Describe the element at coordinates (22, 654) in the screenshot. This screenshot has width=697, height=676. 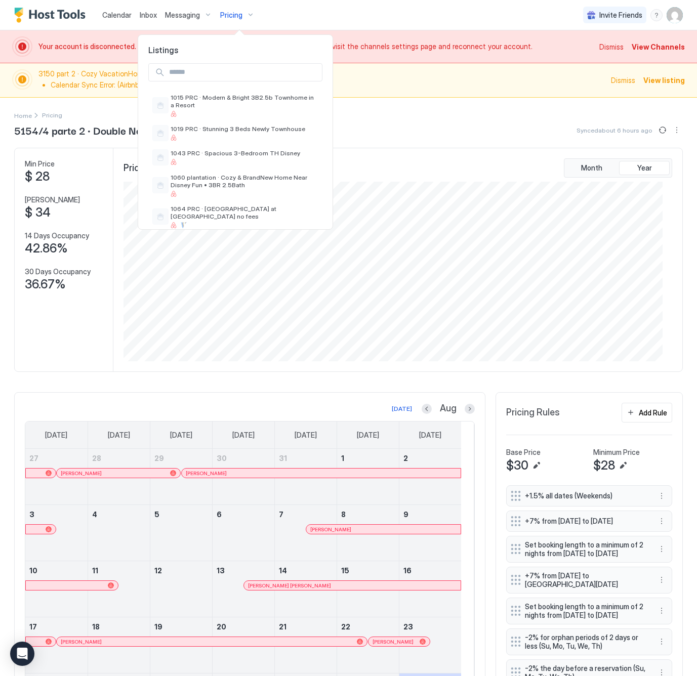
I see `div: Open Intercom Messenger` at that location.